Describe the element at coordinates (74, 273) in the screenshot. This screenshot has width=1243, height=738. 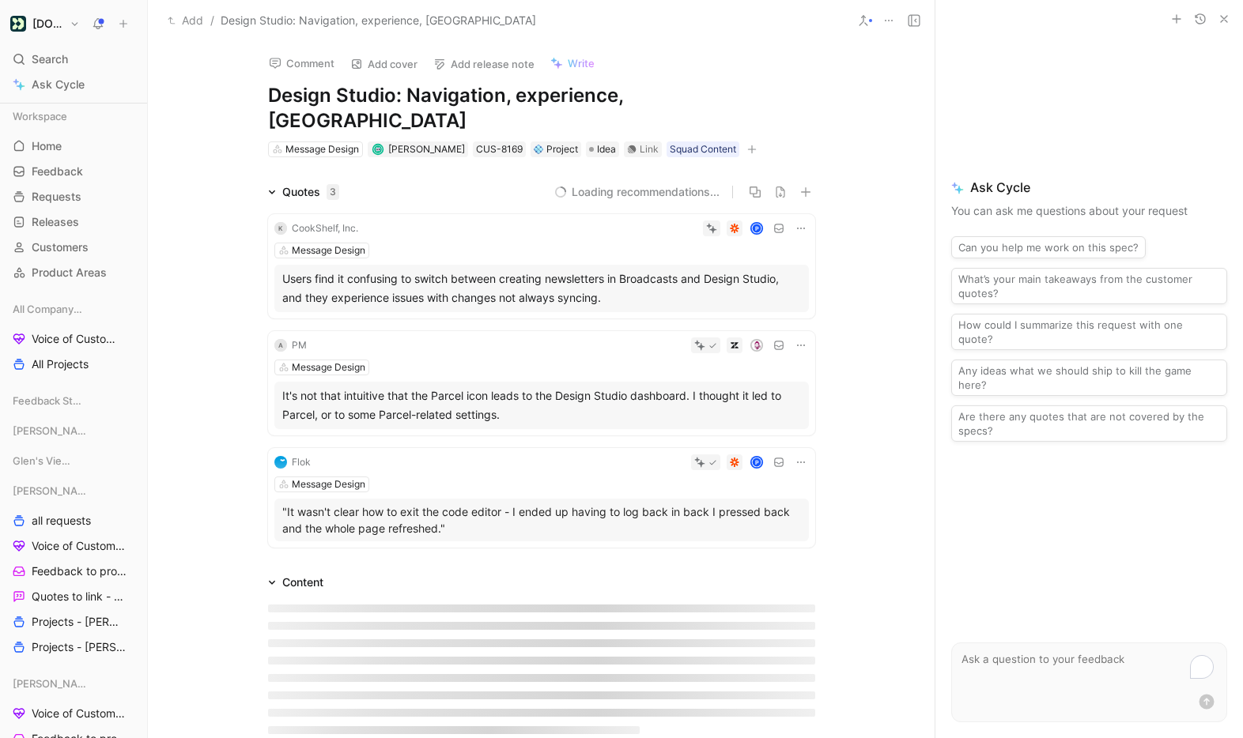
I see `a: Product Areas` at that location.